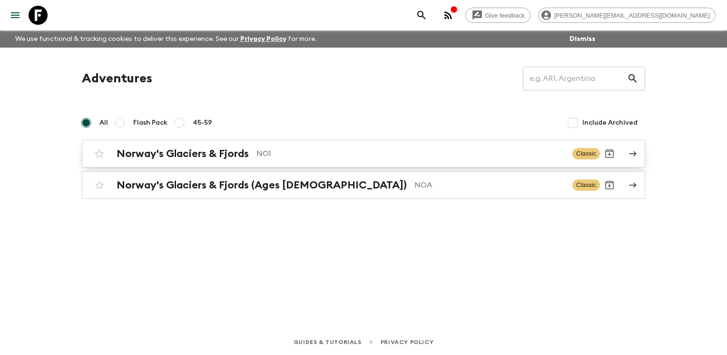 The width and height of the screenshot is (727, 355). Describe the element at coordinates (582, 39) in the screenshot. I see `button: Dismiss` at that location.